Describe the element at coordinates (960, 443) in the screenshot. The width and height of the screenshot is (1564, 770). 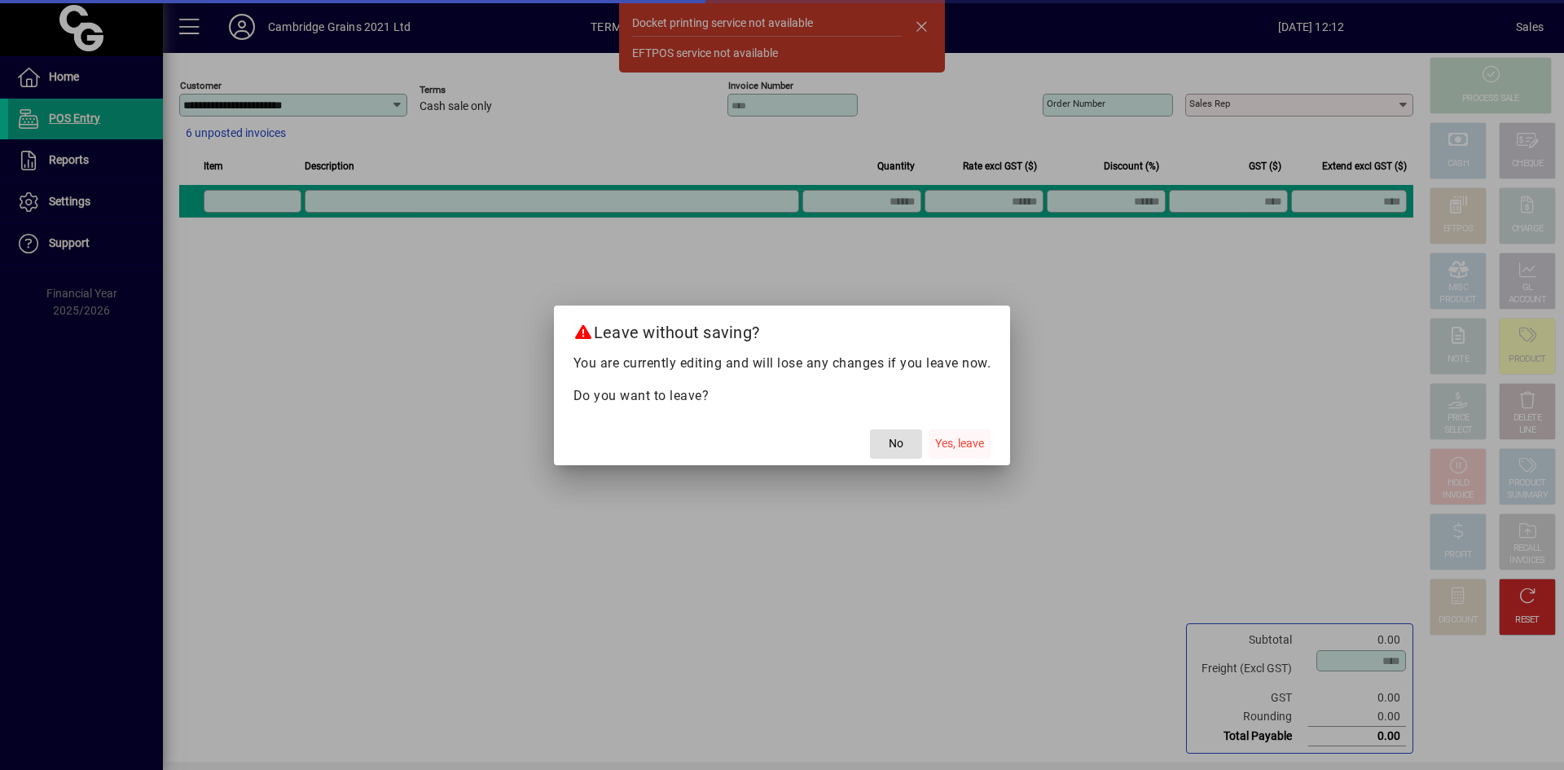
I see `span: Yes, leave` at that location.